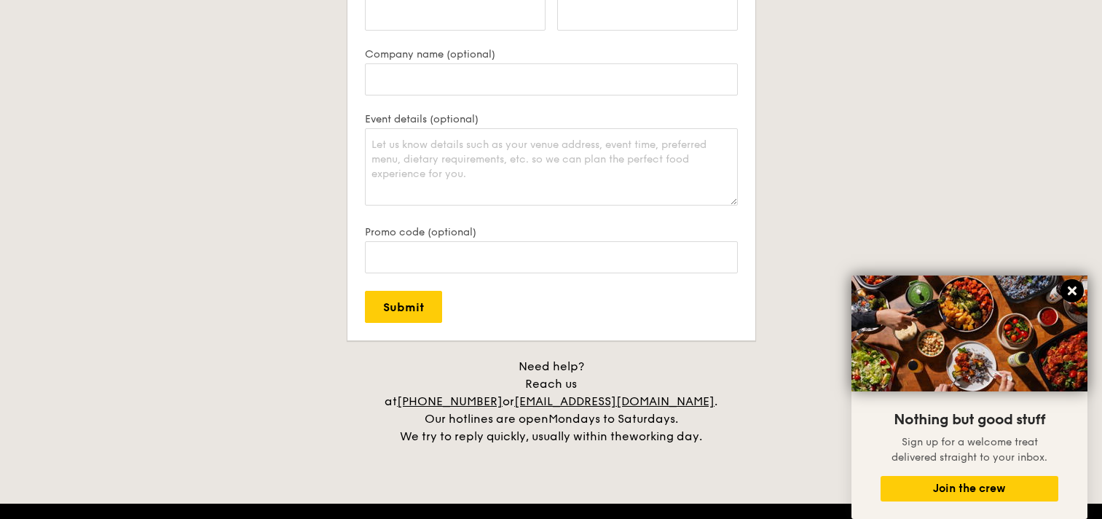 Image resolution: width=1102 pixels, height=519 pixels. What do you see at coordinates (970, 420) in the screenshot?
I see `span: Nothing but good stuff` at bounding box center [970, 420].